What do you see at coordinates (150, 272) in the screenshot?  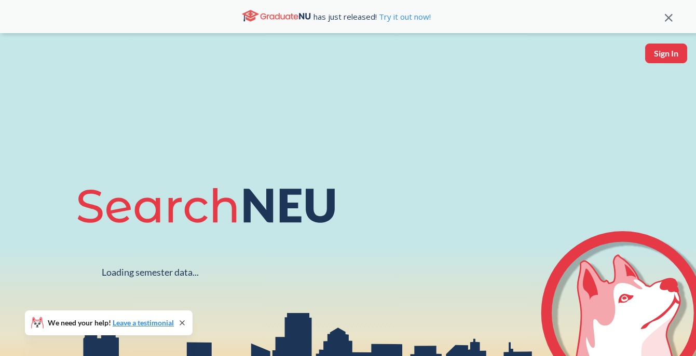 I see `div: Loading semester data...` at bounding box center [150, 272].